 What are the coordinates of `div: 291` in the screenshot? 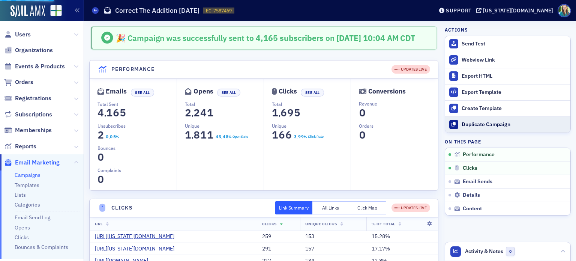 It's located at (279, 249).